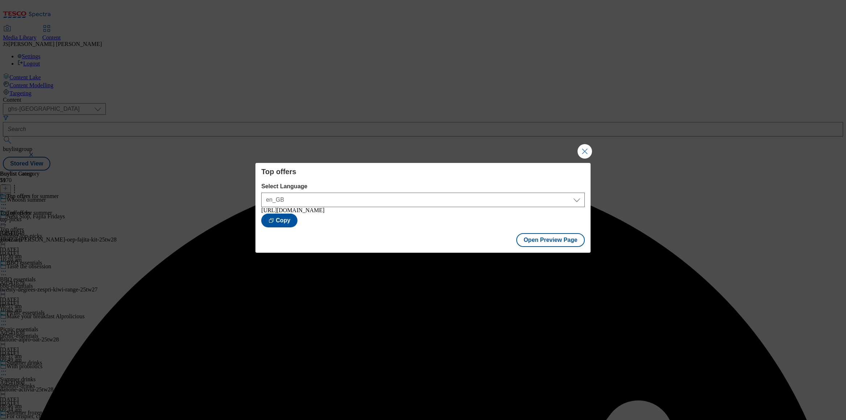 The width and height of the screenshot is (846, 420). Describe the element at coordinates (279, 221) in the screenshot. I see `button: Copy` at that location.